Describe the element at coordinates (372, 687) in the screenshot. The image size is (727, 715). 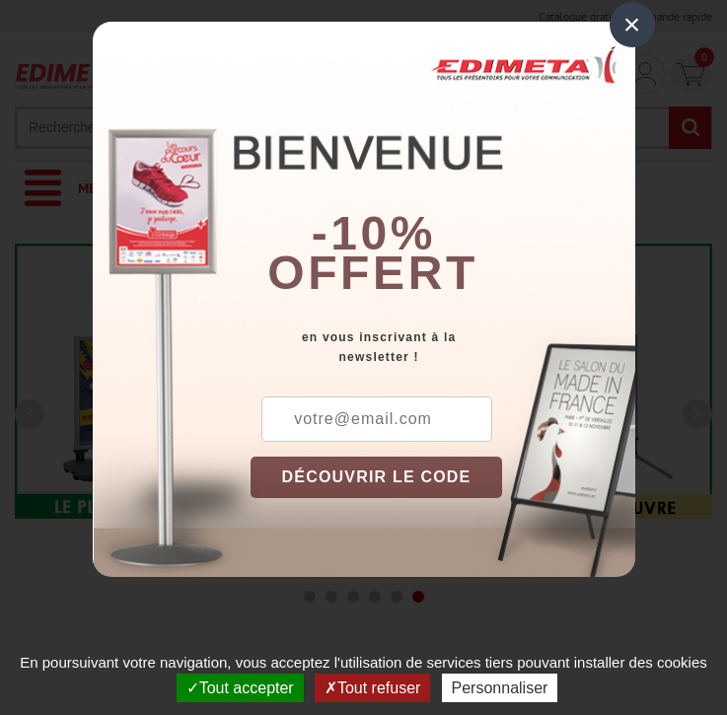
I see `button: Tout refuser` at that location.